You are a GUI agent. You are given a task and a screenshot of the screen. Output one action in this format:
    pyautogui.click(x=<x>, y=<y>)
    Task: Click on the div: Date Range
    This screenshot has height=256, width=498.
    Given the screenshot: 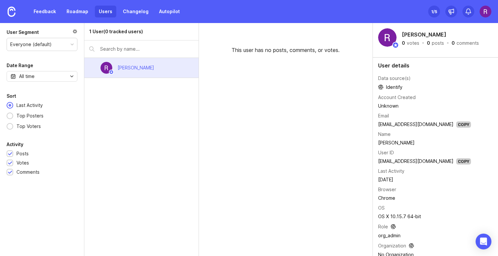 What is the action you would take?
    pyautogui.click(x=20, y=66)
    